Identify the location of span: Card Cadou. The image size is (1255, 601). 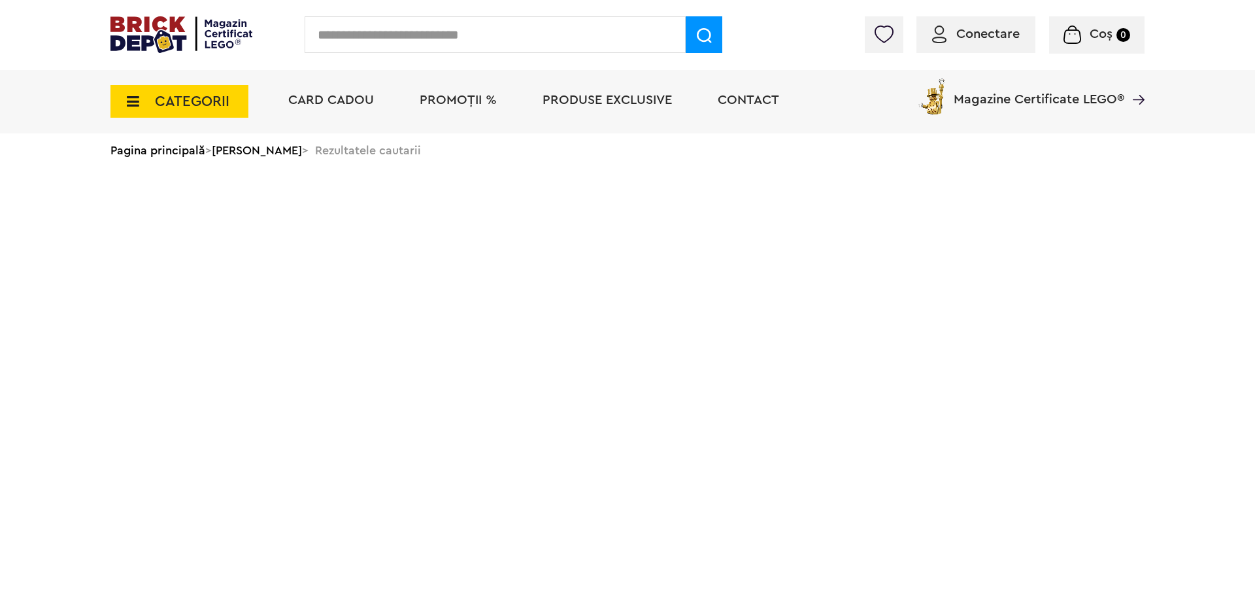
(331, 100).